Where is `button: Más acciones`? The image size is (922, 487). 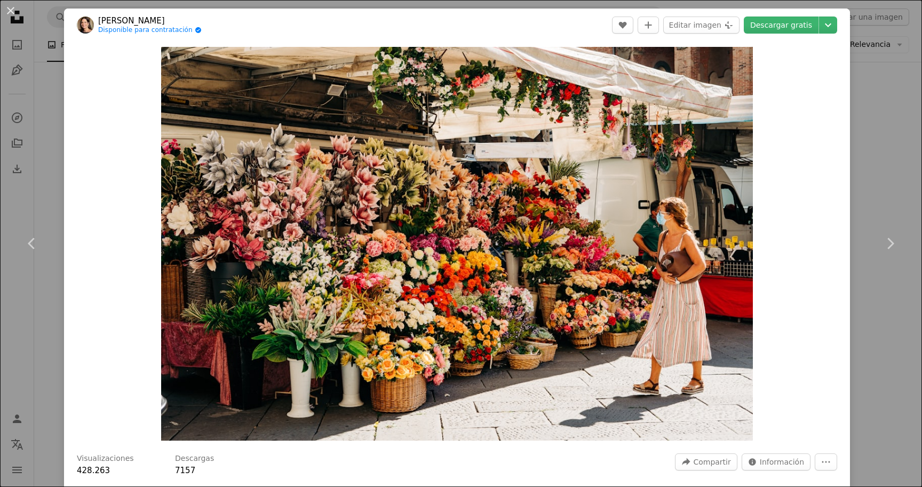
button: Más acciones is located at coordinates (826, 462).